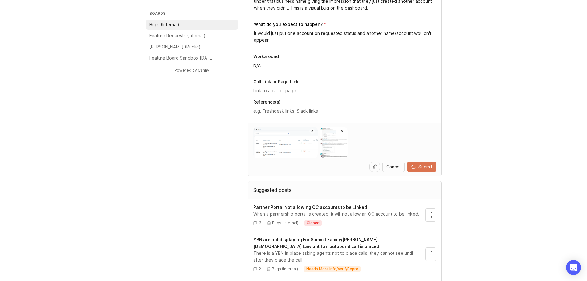 This screenshot has width=587, height=281. What do you see at coordinates (310, 207) in the screenshot?
I see `span: Partner Portal Not allowing OC accounts to be Linked` at bounding box center [310, 207].